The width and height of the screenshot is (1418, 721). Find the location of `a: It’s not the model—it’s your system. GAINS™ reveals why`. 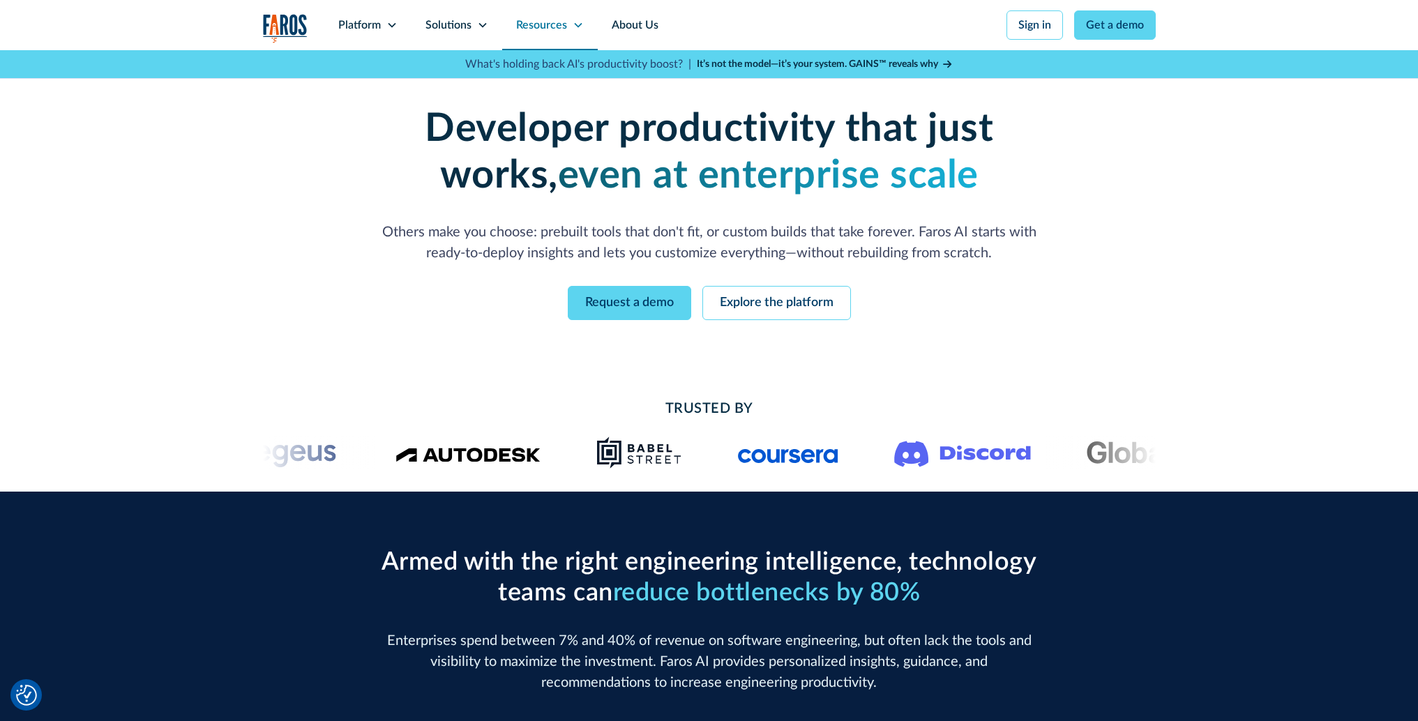

a: It’s not the model—it’s your system. GAINS™ reveals why is located at coordinates (825, 64).